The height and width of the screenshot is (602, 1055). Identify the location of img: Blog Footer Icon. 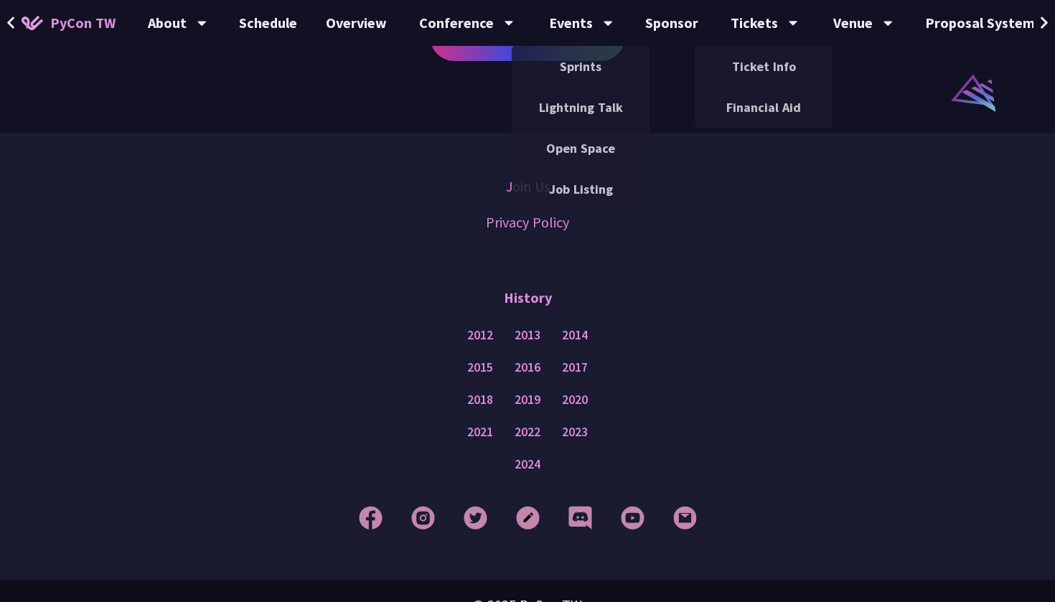
(527, 517).